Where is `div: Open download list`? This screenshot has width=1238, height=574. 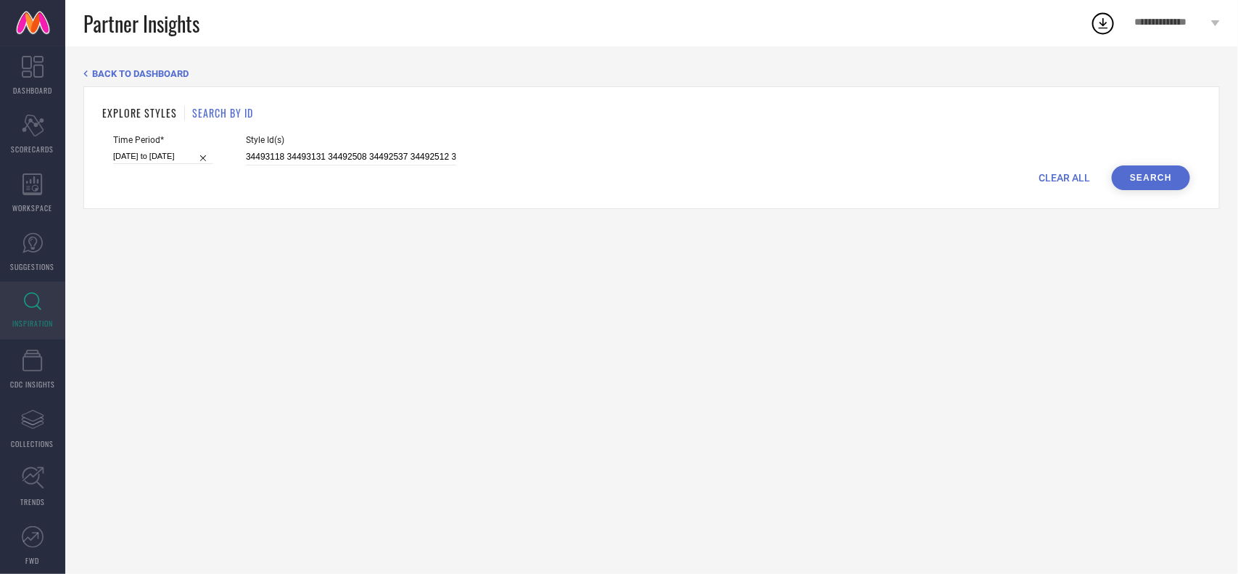 div: Open download list is located at coordinates (1103, 23).